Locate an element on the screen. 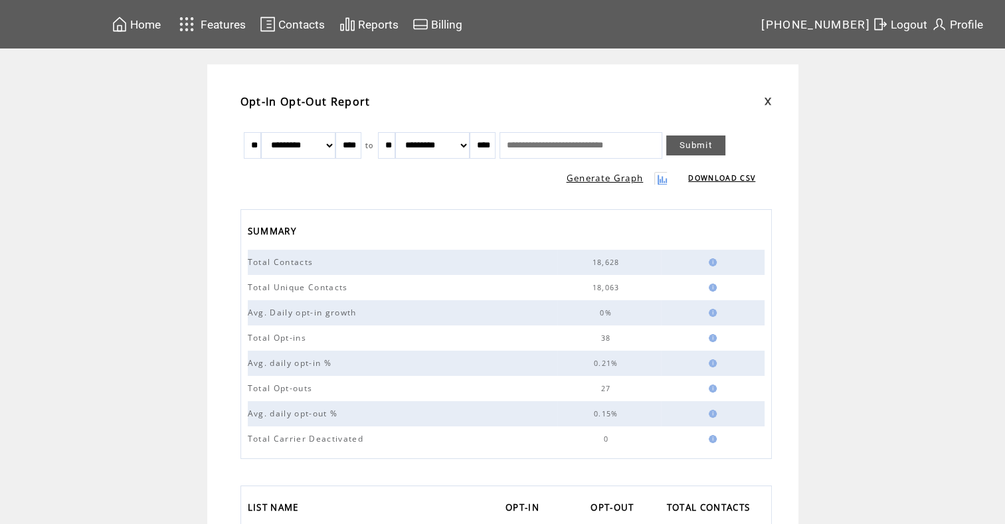 Image resolution: width=1005 pixels, height=524 pixels. span: 18,063 is located at coordinates (608, 288).